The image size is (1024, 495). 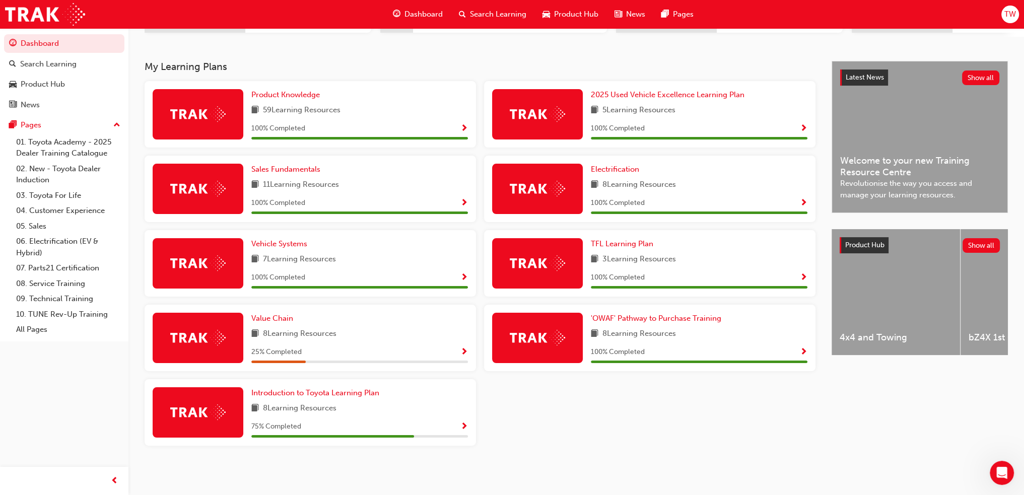 What do you see at coordinates (639, 110) in the screenshot?
I see `span: 5 Learning Resources` at bounding box center [639, 110].